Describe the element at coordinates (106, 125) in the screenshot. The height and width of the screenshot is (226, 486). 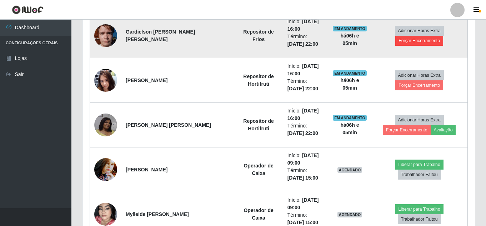
I see `img: 1755965630381.jpeg` at that location.